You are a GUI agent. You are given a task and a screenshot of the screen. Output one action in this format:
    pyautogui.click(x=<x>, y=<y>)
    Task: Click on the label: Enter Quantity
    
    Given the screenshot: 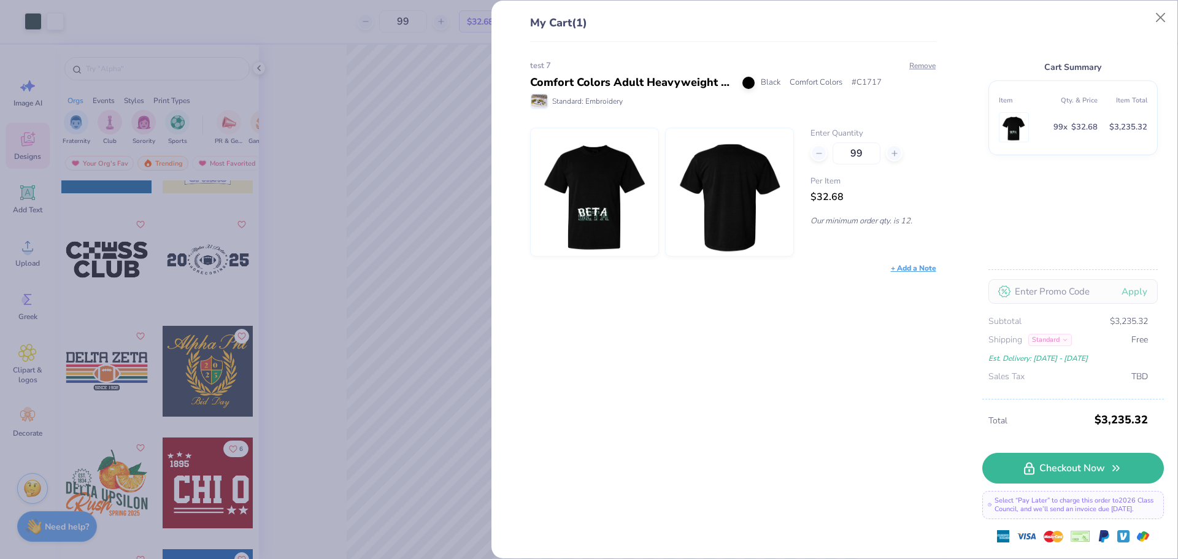 What is the action you would take?
    pyautogui.click(x=873, y=134)
    